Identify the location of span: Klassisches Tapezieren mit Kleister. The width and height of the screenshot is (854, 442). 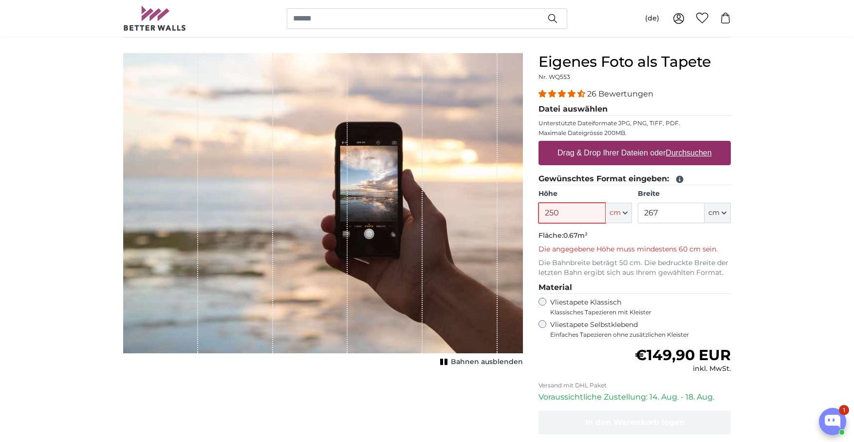
(636, 312).